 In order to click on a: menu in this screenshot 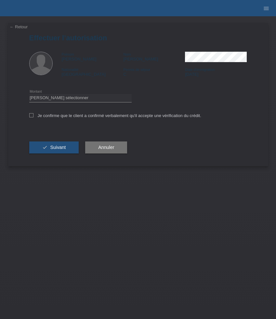, I will do `click(266, 8)`.